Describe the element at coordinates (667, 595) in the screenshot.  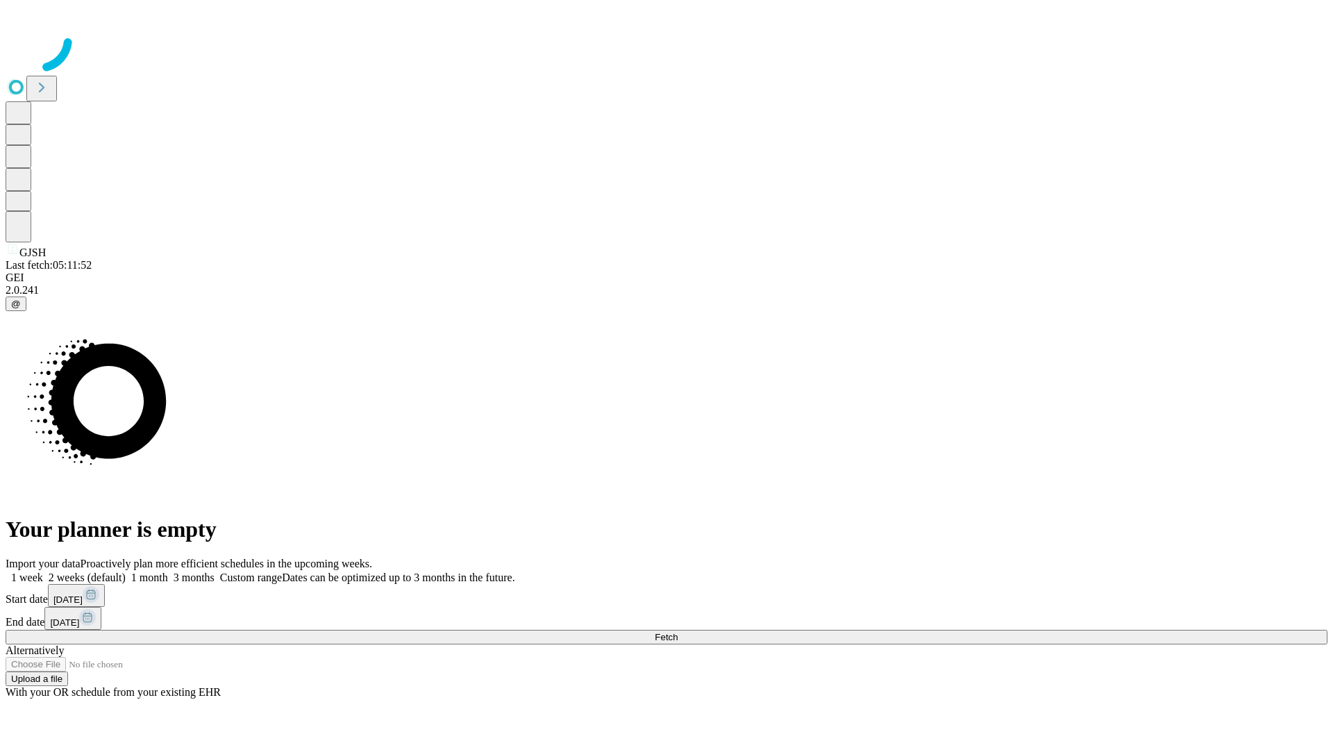
I see `div: Start date` at that location.